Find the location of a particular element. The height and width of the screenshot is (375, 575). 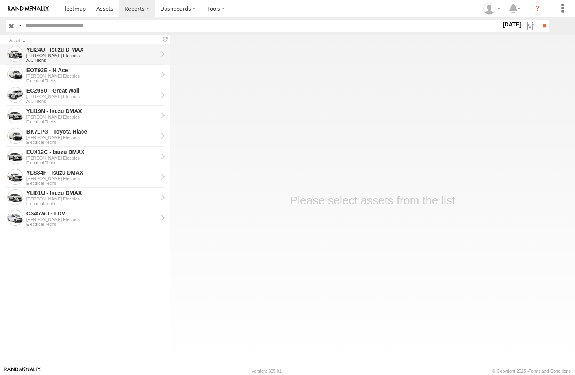

label: Search Filter Options is located at coordinates (531, 26).